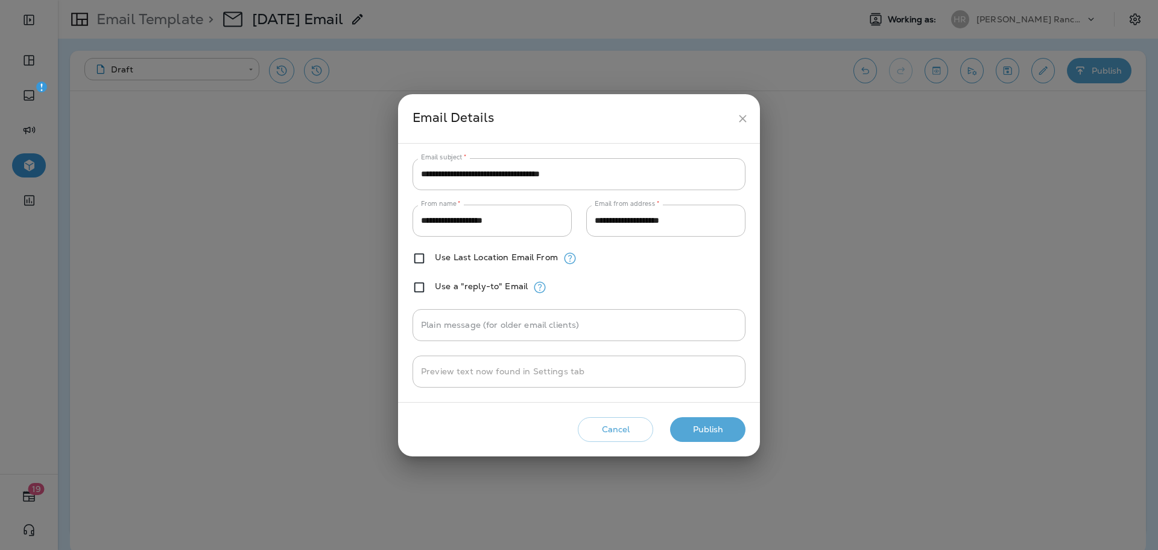 The width and height of the screenshot is (1158, 550). I want to click on label: Email from address, so click(627, 203).